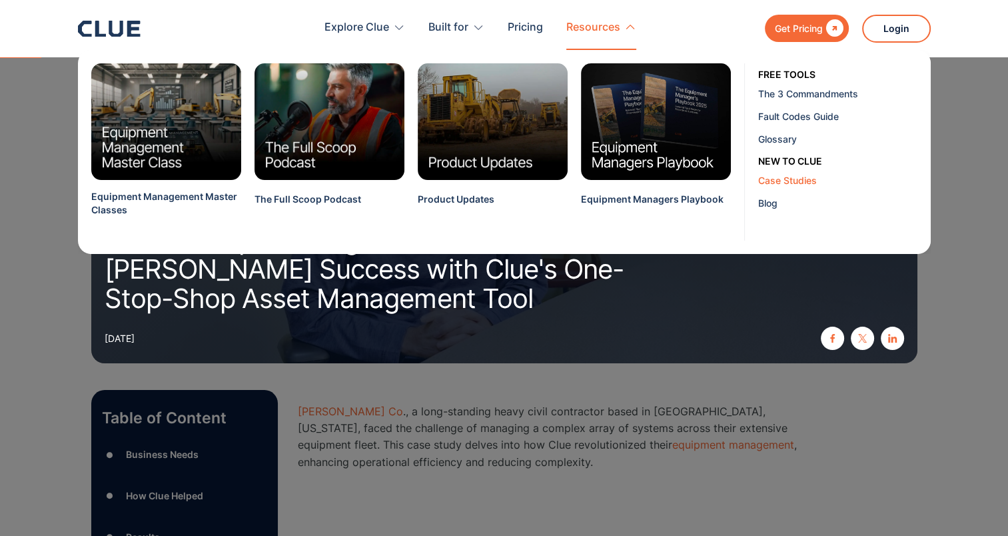  I want to click on div: Business Needs, so click(161, 454).